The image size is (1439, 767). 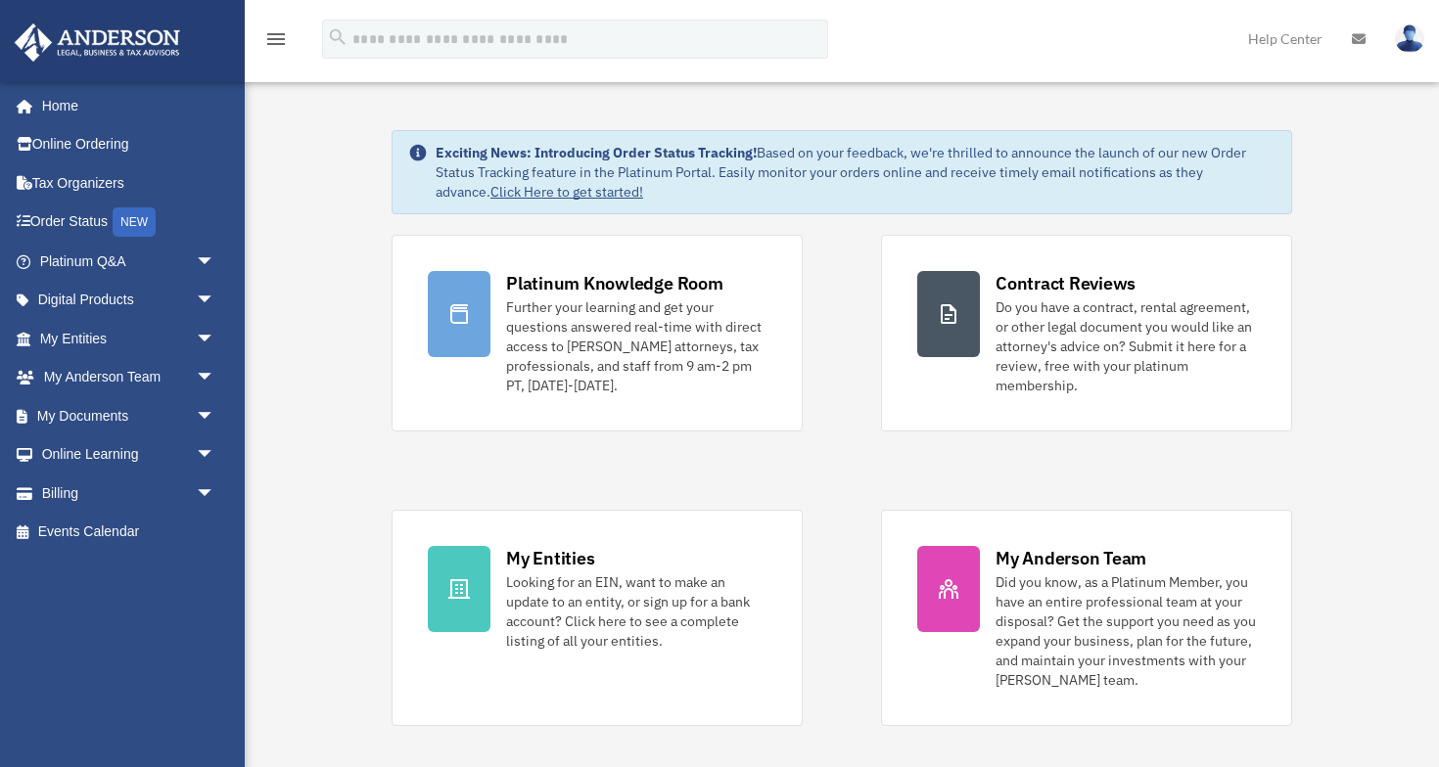 What do you see at coordinates (856, 172) in the screenshot?
I see `div: Based on your feedback, we're thrilled to announce the launch of our new Order Status Tracking fe...` at bounding box center [856, 172].